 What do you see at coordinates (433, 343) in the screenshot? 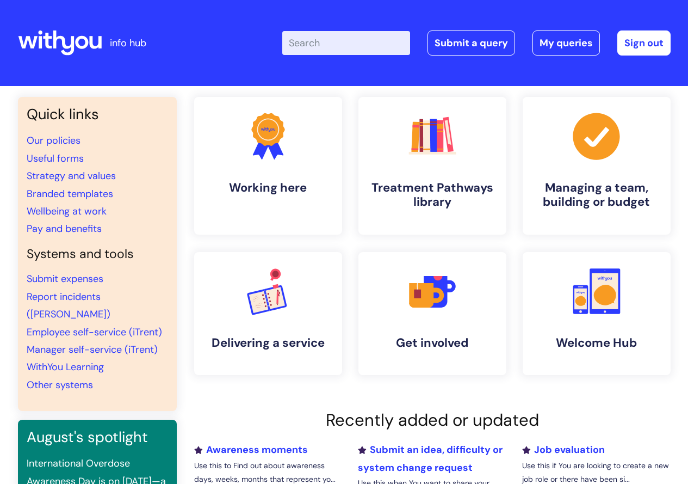
I see `h4: Get involved` at bounding box center [433, 343].